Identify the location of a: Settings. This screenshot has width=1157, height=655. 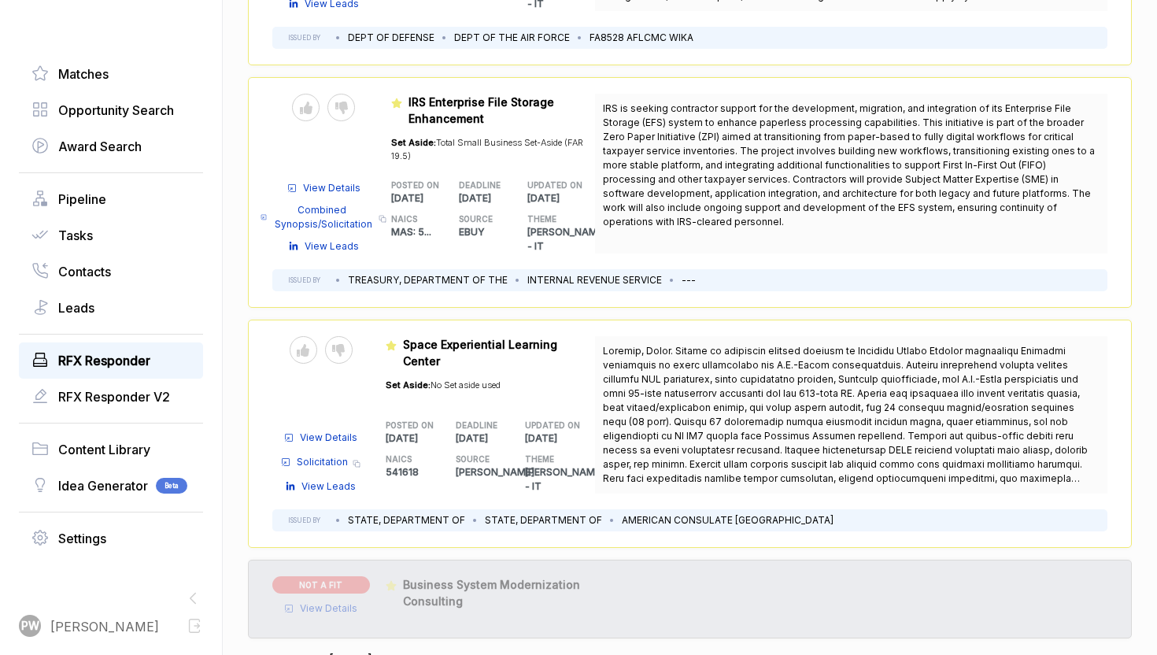
(111, 538).